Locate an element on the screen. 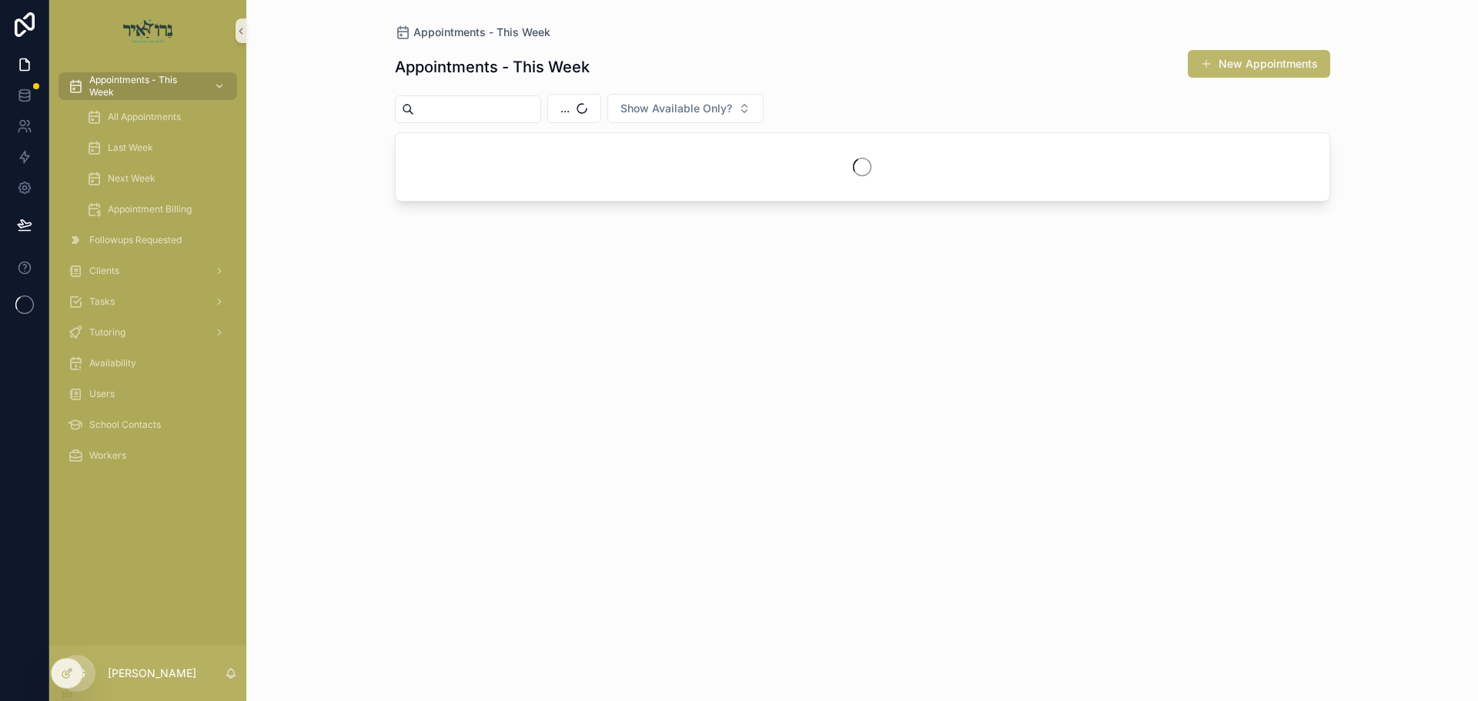 The image size is (1478, 701). a: All Appointments is located at coordinates (157, 117).